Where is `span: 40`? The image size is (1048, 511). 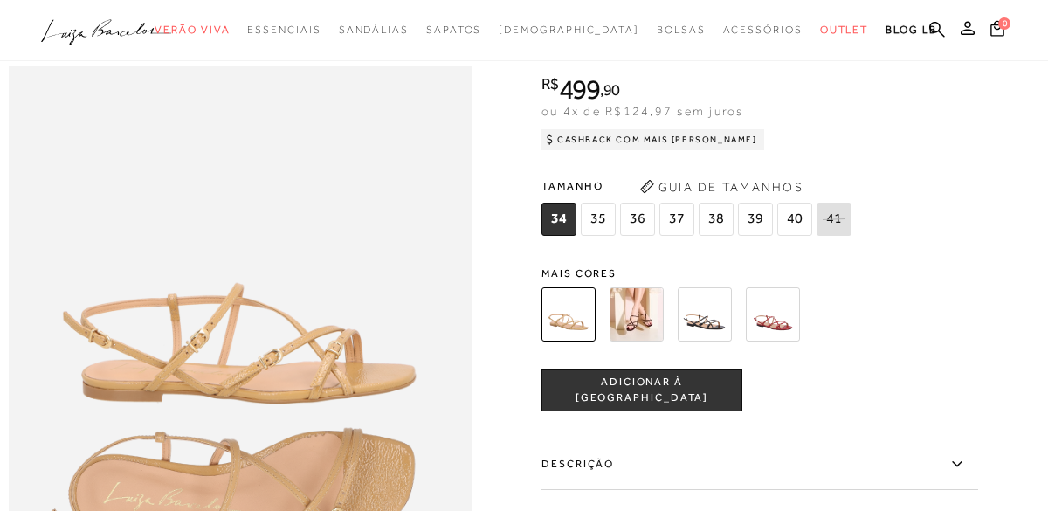
span: 40 is located at coordinates (795, 218).